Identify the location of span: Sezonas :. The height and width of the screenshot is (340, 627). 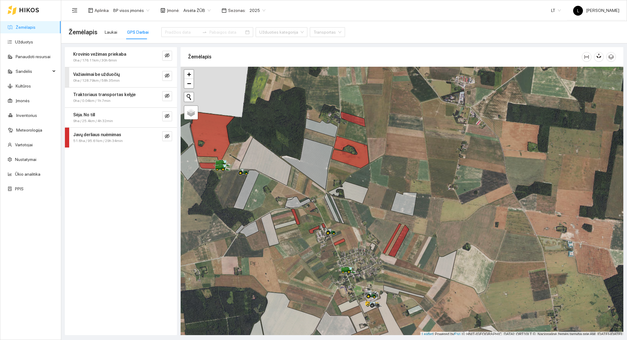
(237, 10).